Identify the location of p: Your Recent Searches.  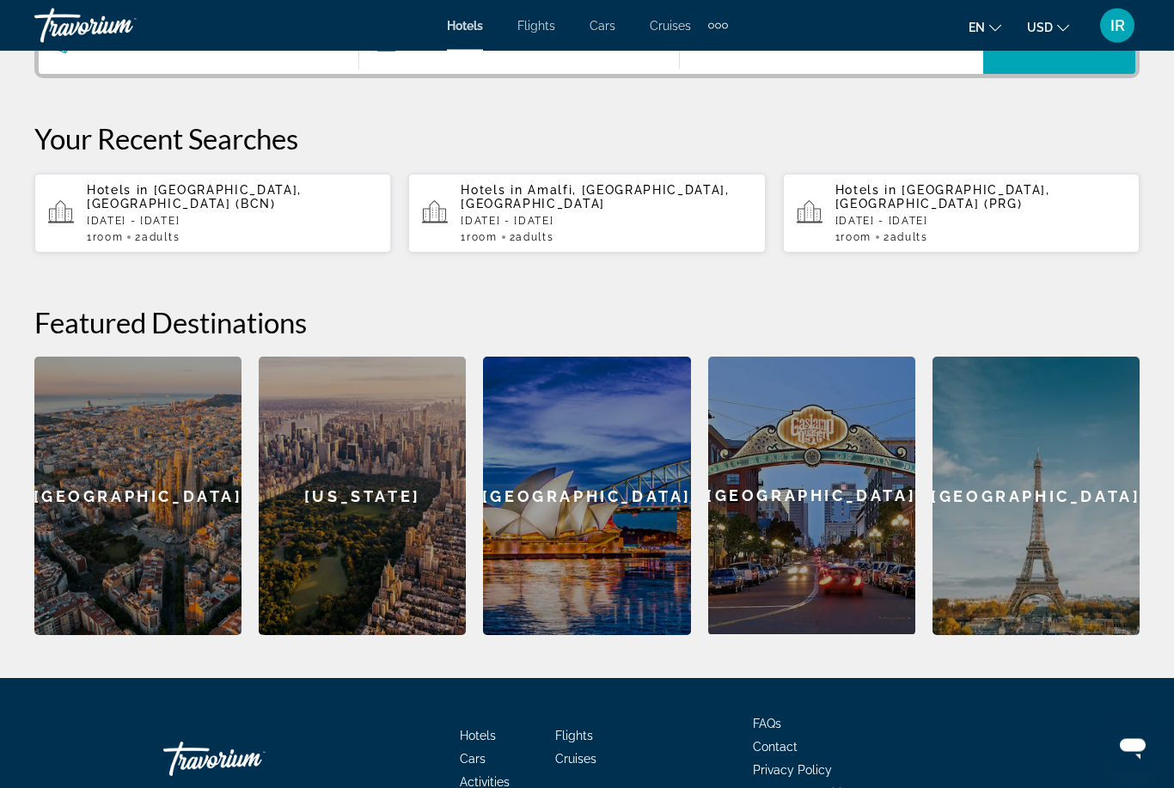
(587, 139).